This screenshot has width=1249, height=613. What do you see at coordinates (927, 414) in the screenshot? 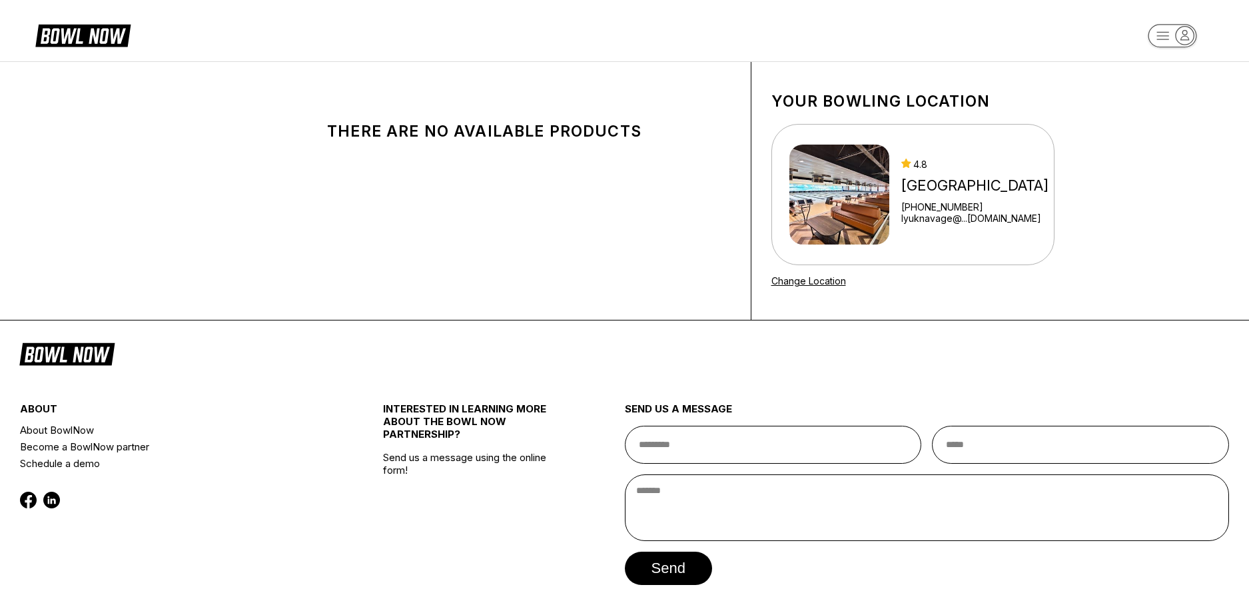
I see `div: send us a message` at bounding box center [927, 414].